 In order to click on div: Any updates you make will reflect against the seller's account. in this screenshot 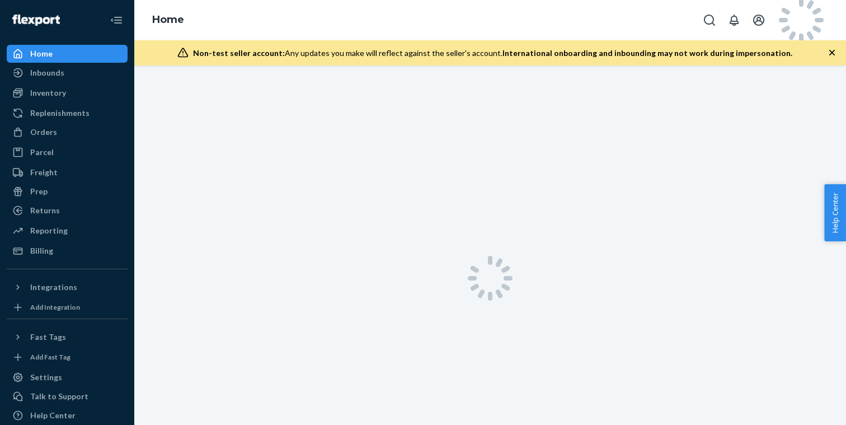, I will do `click(493, 53)`.